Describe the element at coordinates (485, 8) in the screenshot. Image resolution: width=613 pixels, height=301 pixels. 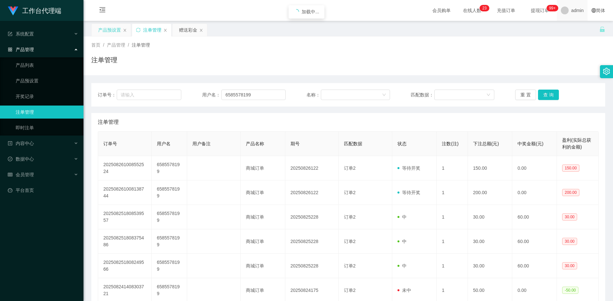
I see `sup: 23` at that location.